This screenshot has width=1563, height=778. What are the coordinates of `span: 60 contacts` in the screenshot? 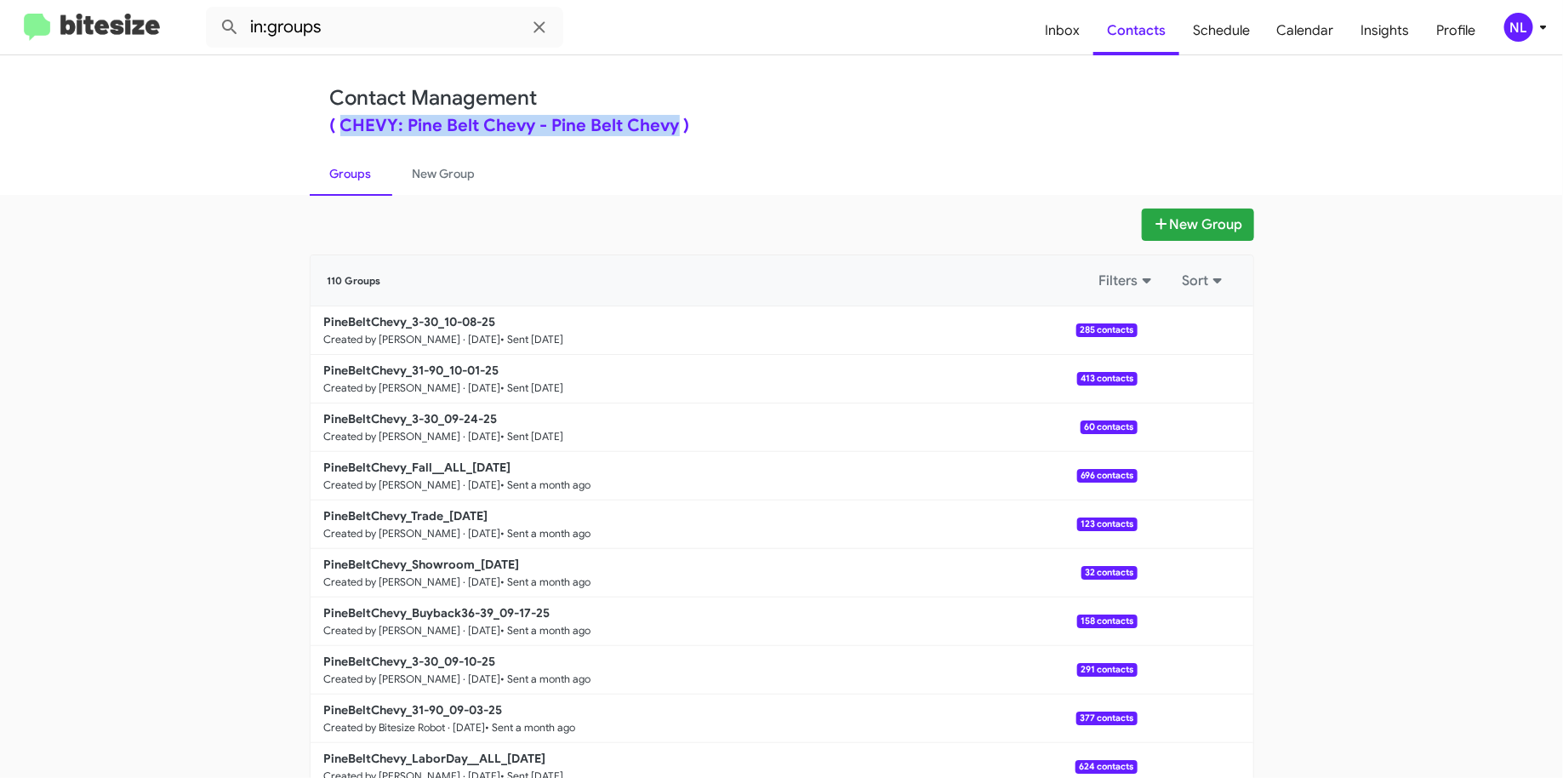 It's located at (1109, 427).